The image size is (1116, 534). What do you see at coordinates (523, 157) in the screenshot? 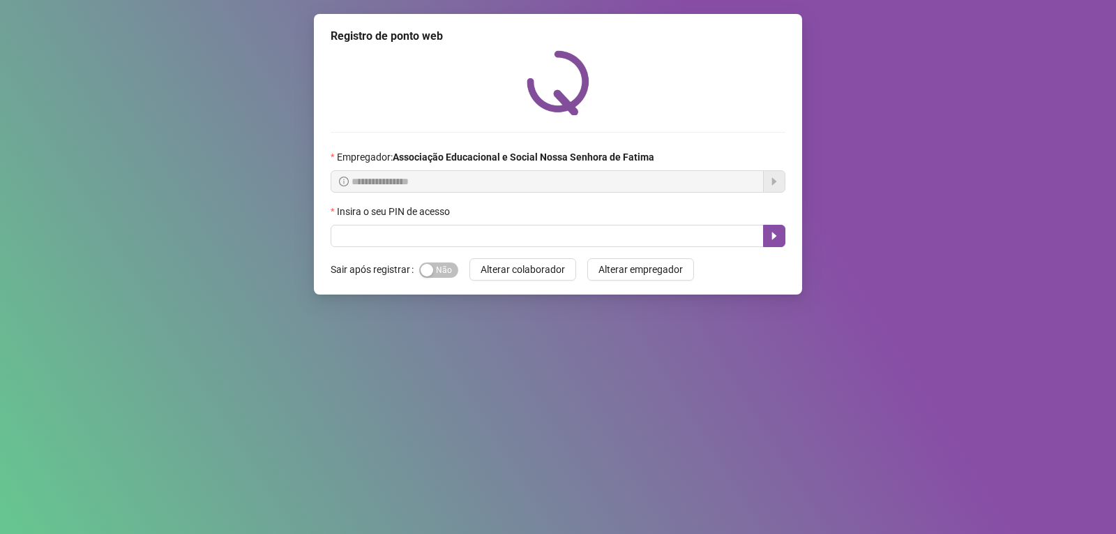
I see `strong: Associação Educacional e Social Nossa Senhora de Fatima` at bounding box center [523, 157].